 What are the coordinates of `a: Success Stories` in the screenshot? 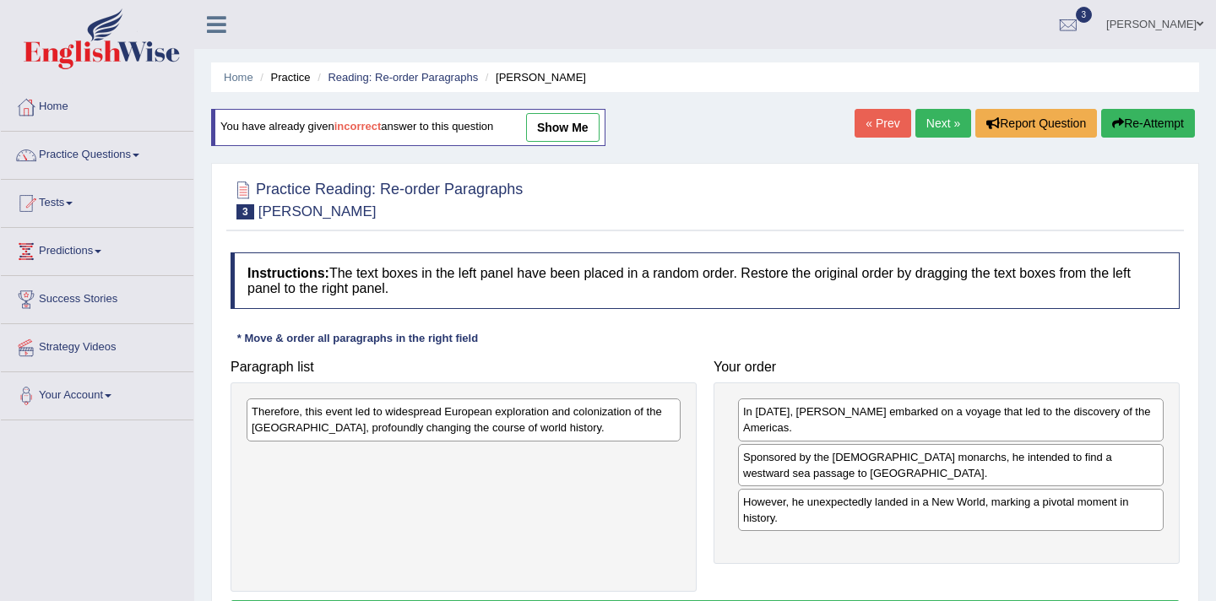 It's located at (97, 297).